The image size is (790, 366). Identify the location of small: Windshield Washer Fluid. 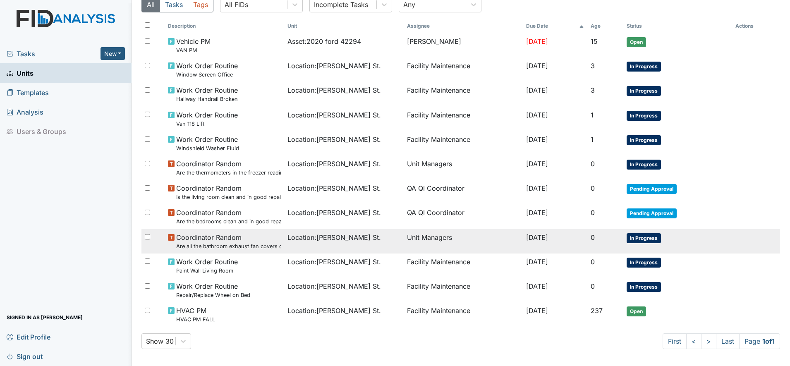
(208, 148).